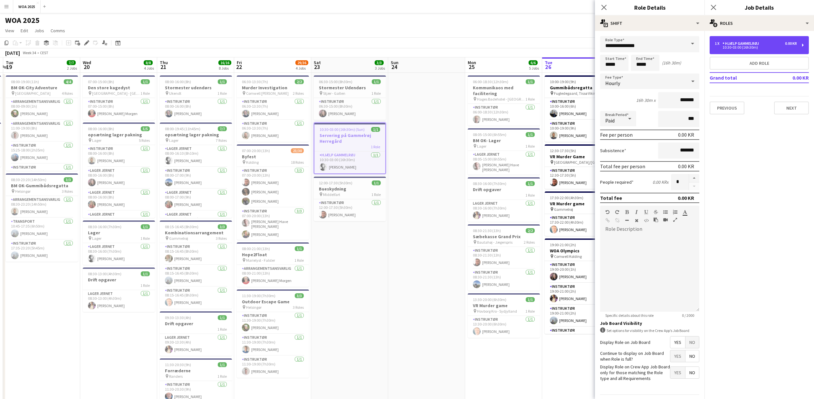  What do you see at coordinates (486, 230) in the screenshot?
I see `span: 08:30-21:30 (13h)` at bounding box center [486, 230].